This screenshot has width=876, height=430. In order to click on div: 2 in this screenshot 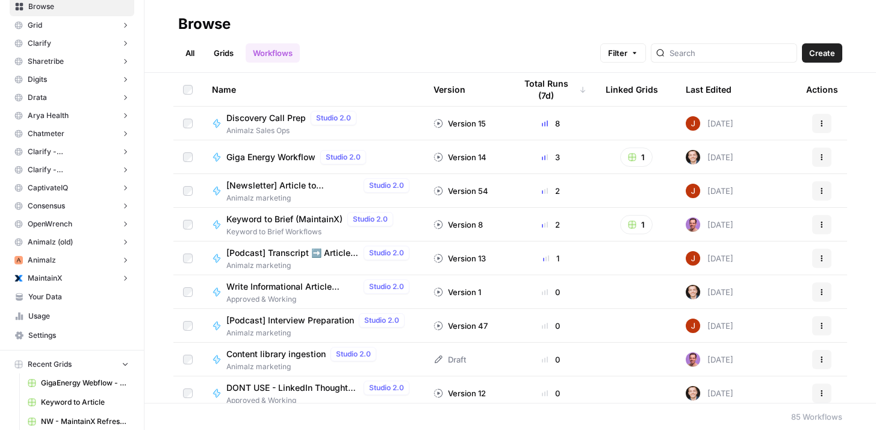, I will do `click(551, 224)`.